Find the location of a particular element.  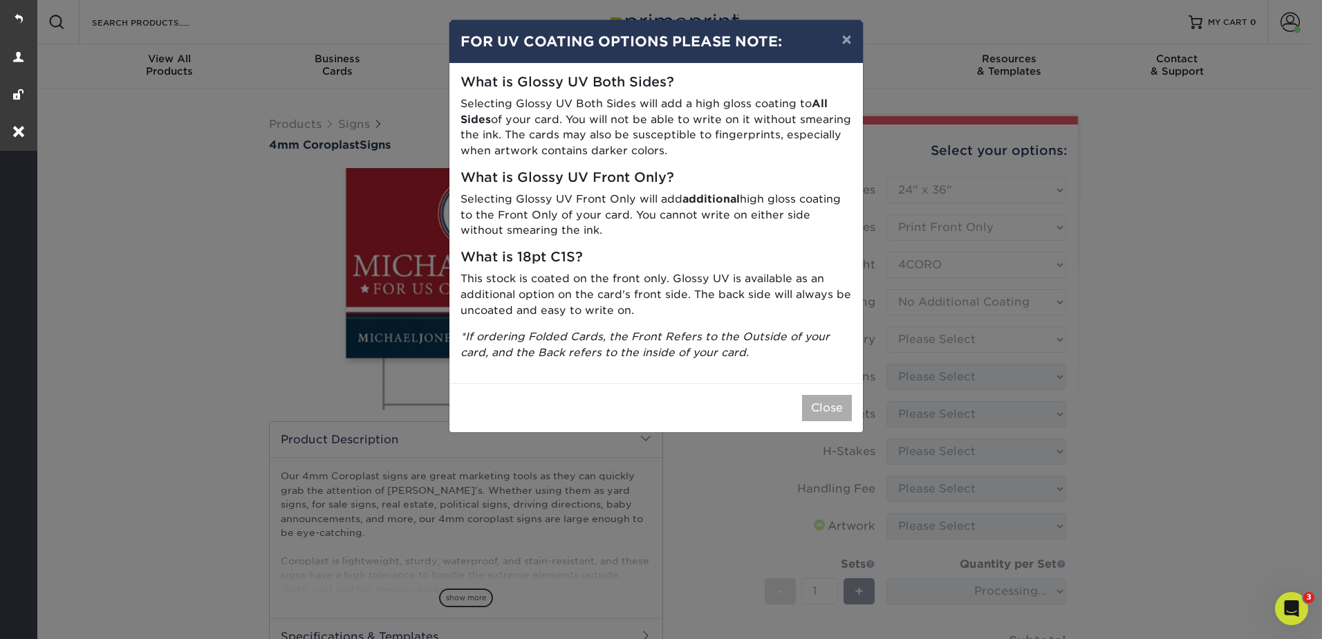

h5: What is Glossy UV Both Sides? is located at coordinates (656, 82).